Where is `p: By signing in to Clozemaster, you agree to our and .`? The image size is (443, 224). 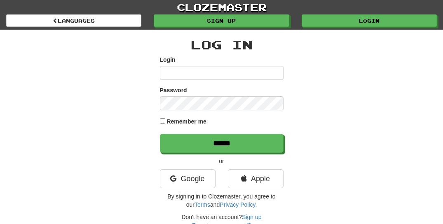 p: By signing in to Clozemaster, you agree to our and . is located at coordinates (222, 201).